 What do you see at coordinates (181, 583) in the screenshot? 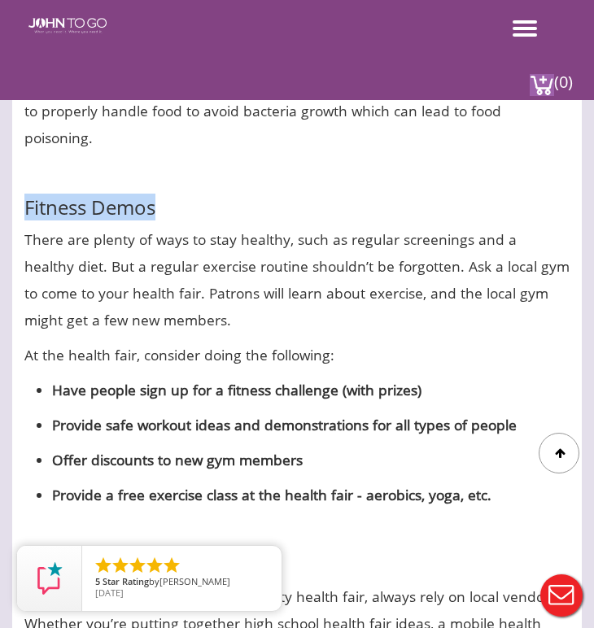
I see `span: by` at bounding box center [181, 583].